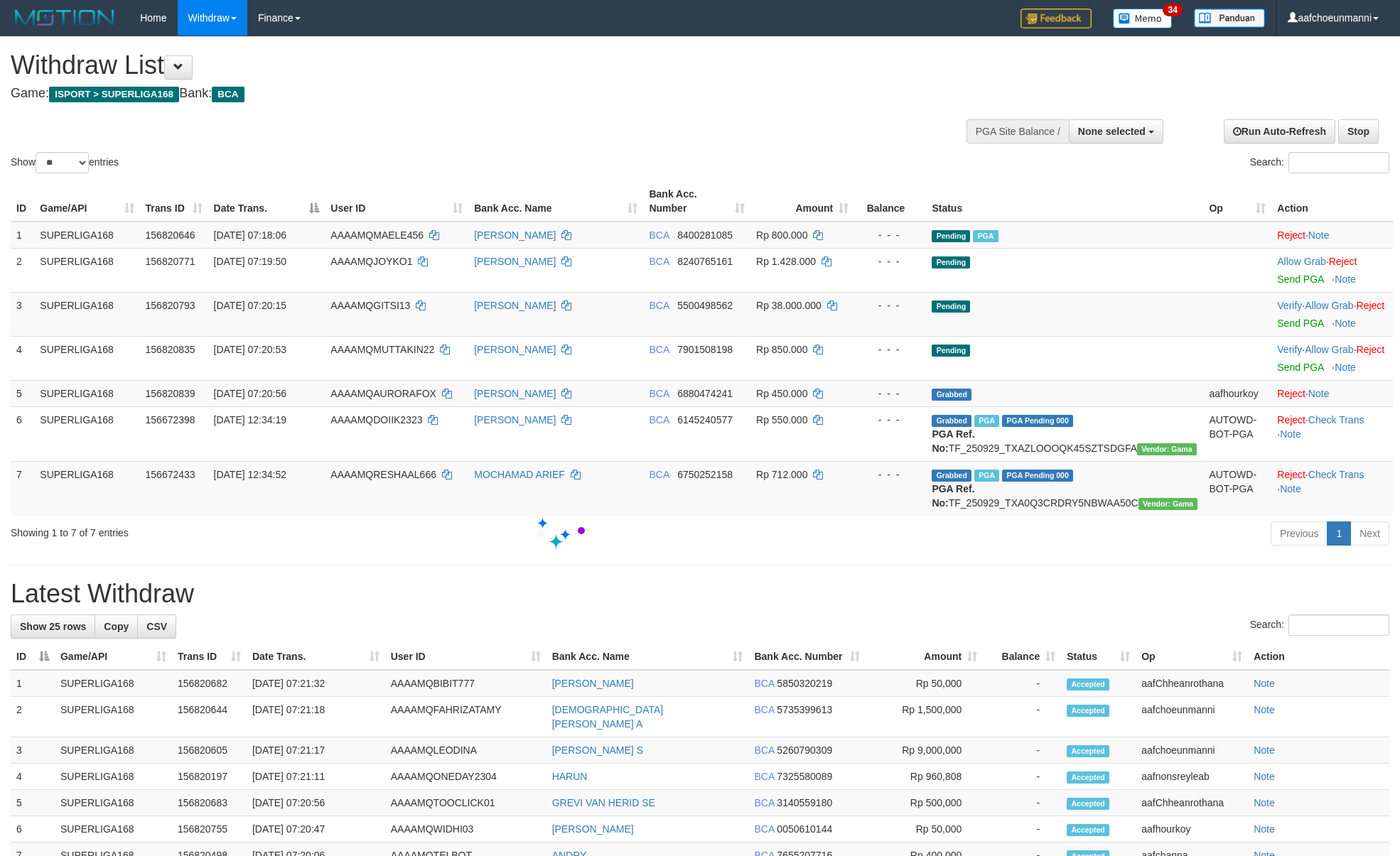  Describe the element at coordinates (984, 236) in the screenshot. I see `span: Marked by aafchoeunmanni` at that location.